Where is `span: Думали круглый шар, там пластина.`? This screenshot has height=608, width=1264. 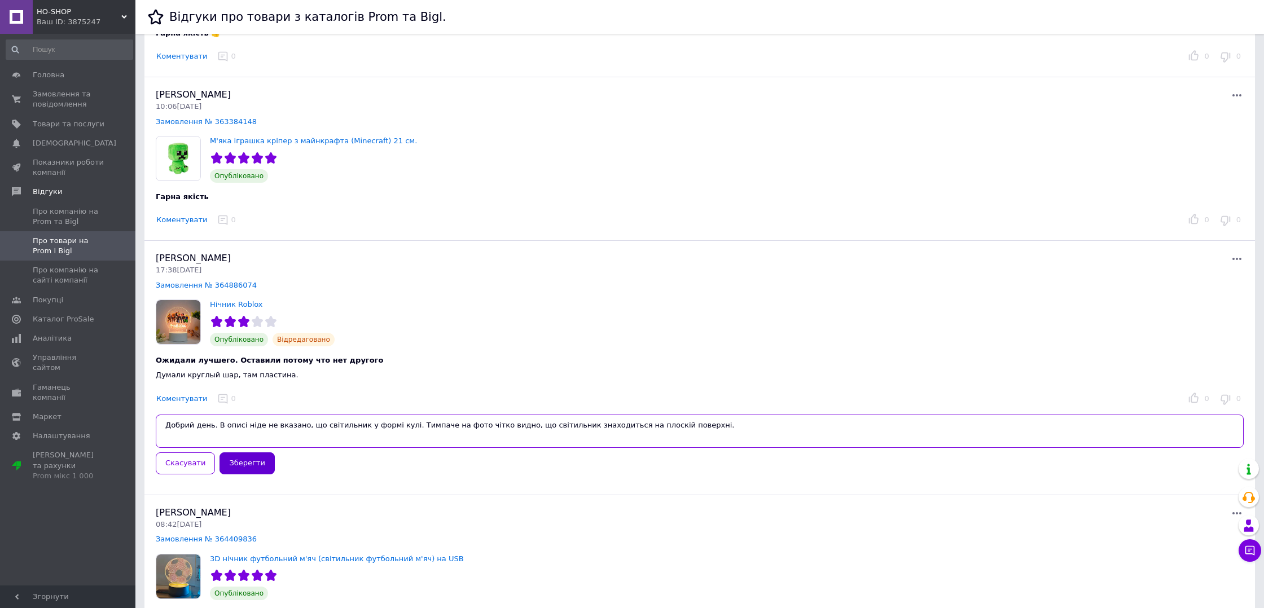 span: Думали круглый шар, там пластина. is located at coordinates (227, 375).